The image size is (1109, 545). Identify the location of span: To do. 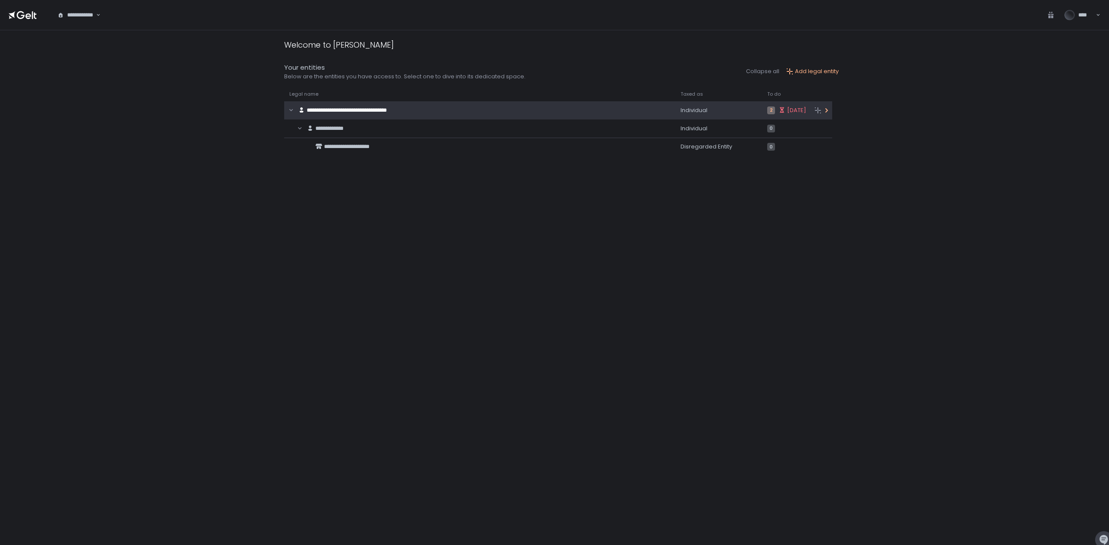
(774, 94).